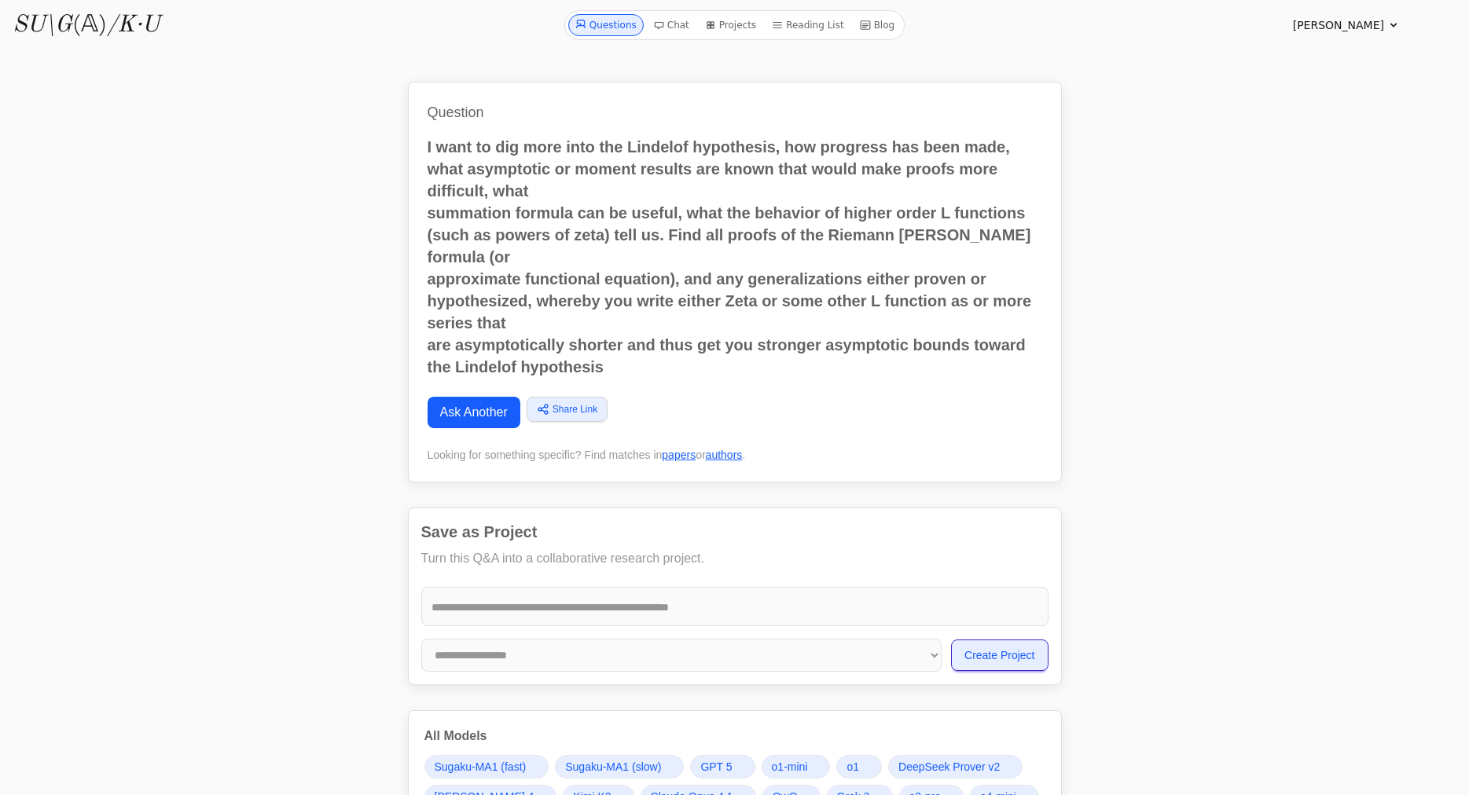  I want to click on p: I want to dig more into the Lindelof hypothesis, how progress has been made, what asymptotic or m..., so click(735, 257).